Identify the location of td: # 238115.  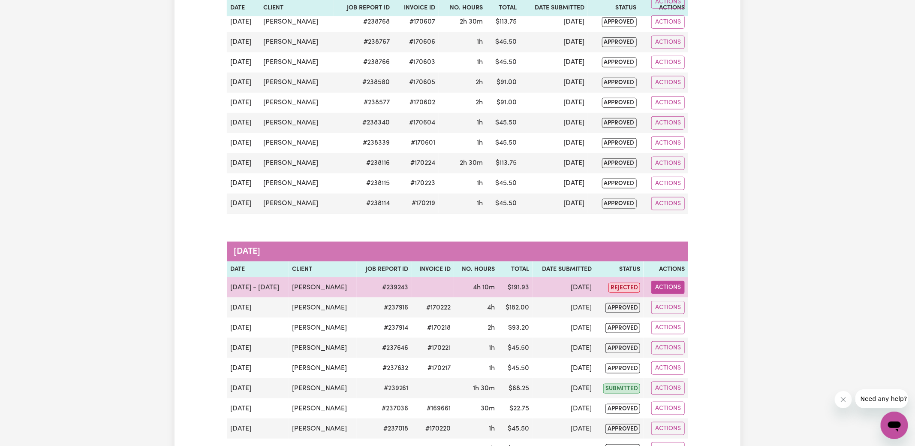
(364, 183).